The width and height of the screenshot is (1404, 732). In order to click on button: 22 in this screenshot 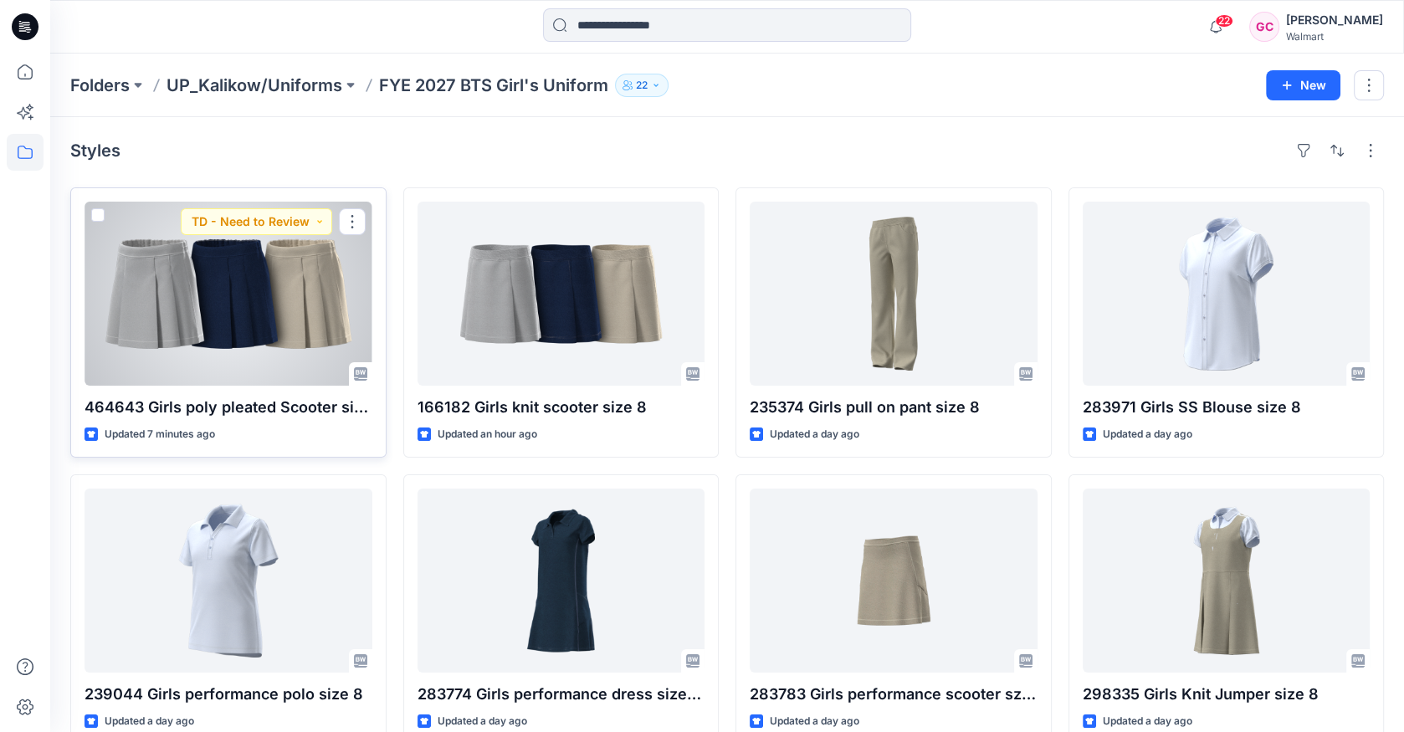, I will do `click(642, 85)`.